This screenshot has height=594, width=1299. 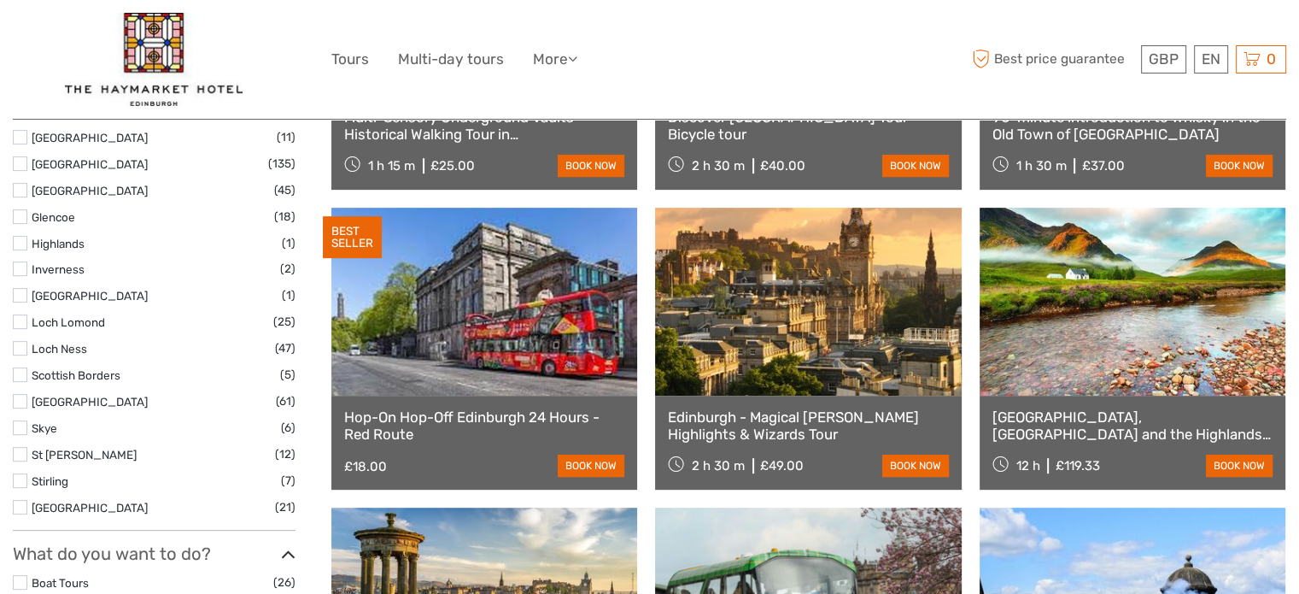 I want to click on a: Inverness, so click(x=58, y=269).